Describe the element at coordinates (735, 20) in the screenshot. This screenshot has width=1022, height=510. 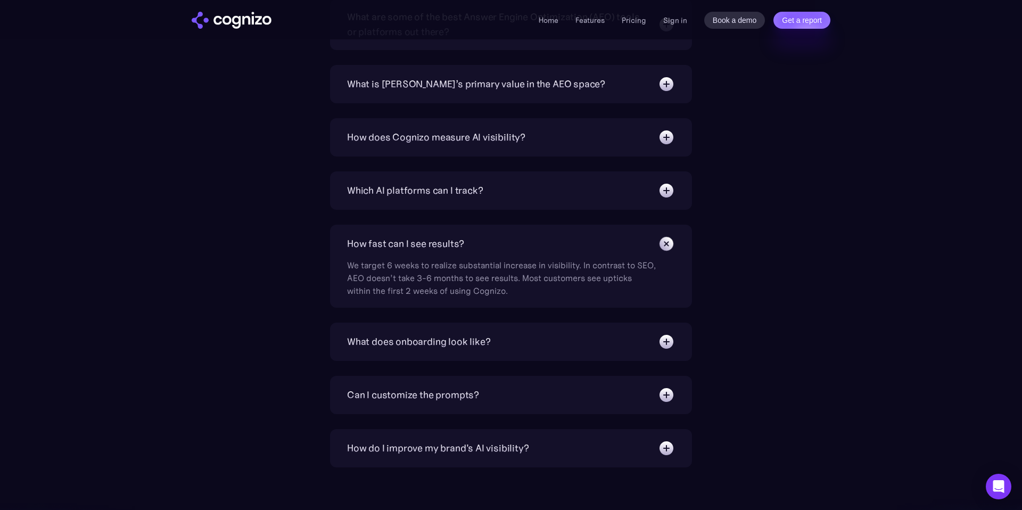
I see `a: Book a demo` at that location.